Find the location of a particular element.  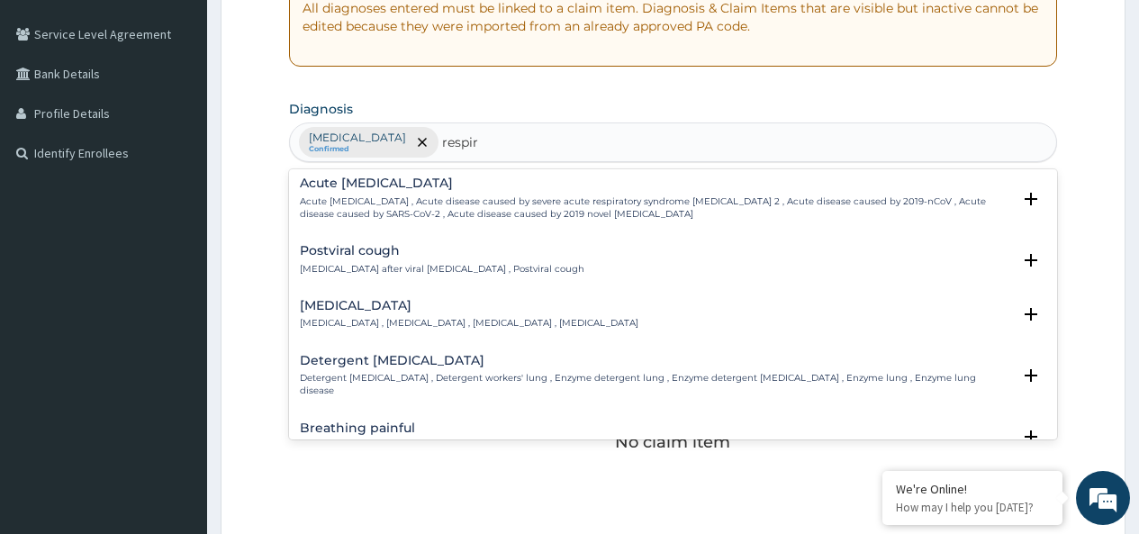

h4: Breathing painful is located at coordinates (384, 428).